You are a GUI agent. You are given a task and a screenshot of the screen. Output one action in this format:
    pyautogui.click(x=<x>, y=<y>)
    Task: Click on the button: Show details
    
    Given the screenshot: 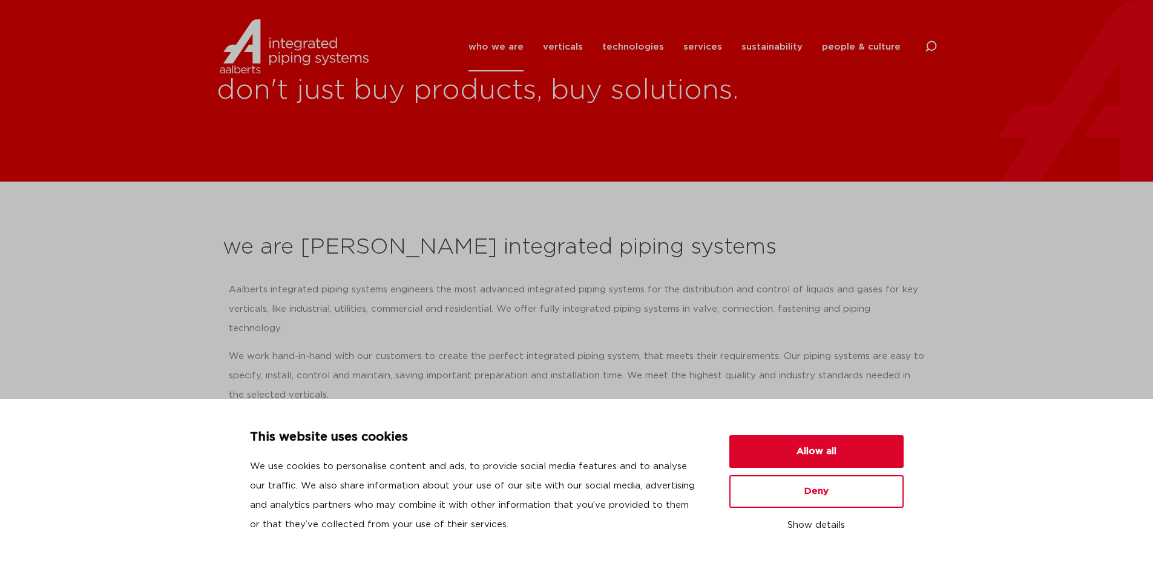 What is the action you would take?
    pyautogui.click(x=816, y=525)
    